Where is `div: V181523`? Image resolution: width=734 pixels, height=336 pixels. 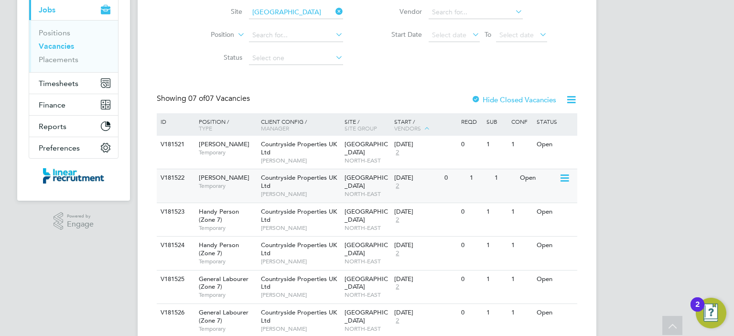
div: V181523 is located at coordinates (175, 212).